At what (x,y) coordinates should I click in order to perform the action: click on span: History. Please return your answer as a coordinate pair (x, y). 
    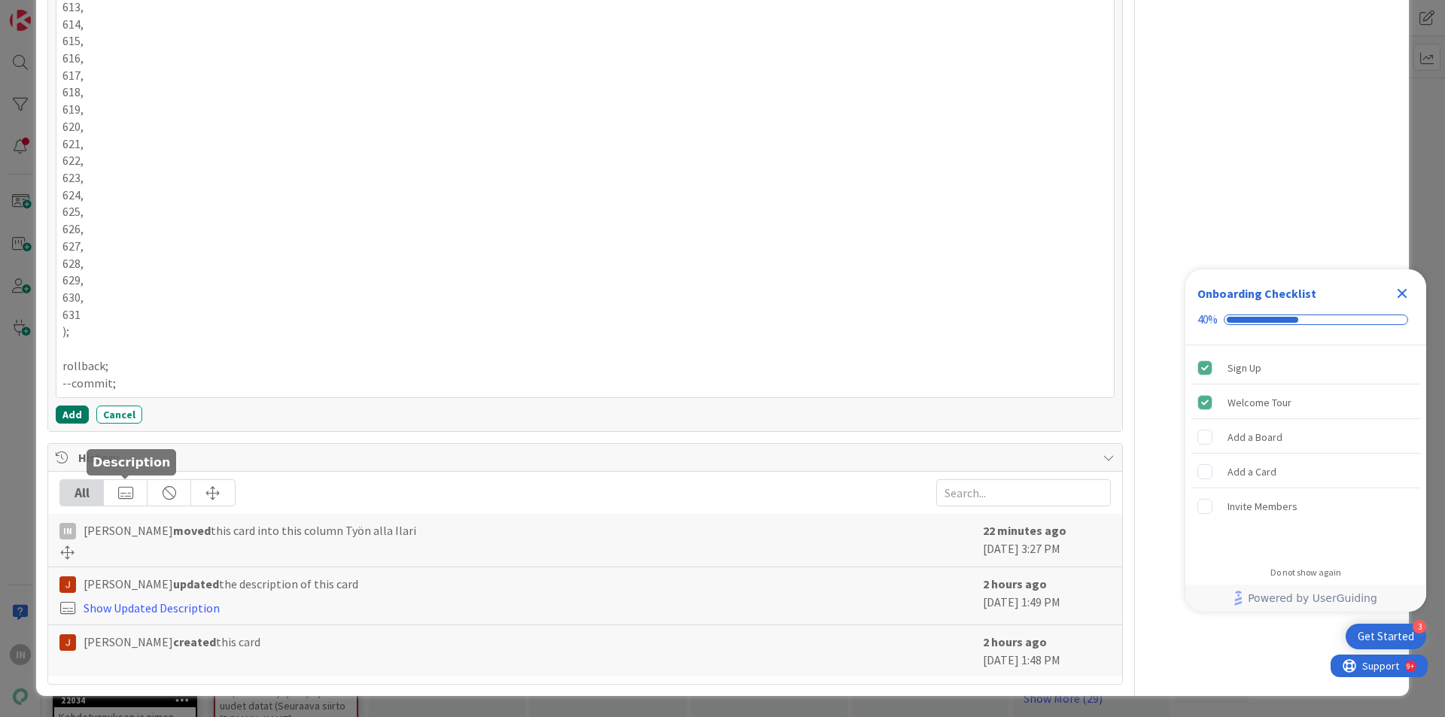
    Looking at the image, I should click on (586, 458).